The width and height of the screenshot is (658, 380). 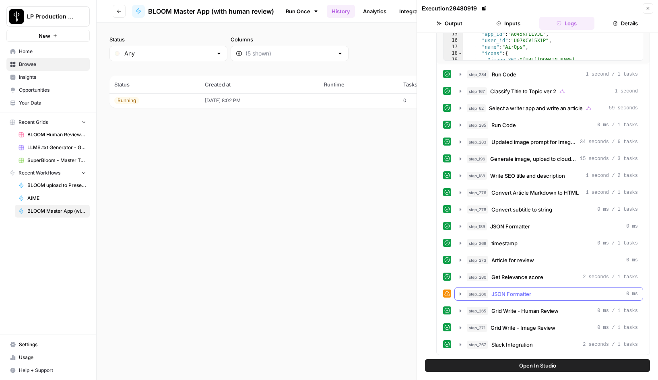 I want to click on span: Browse, so click(x=52, y=64).